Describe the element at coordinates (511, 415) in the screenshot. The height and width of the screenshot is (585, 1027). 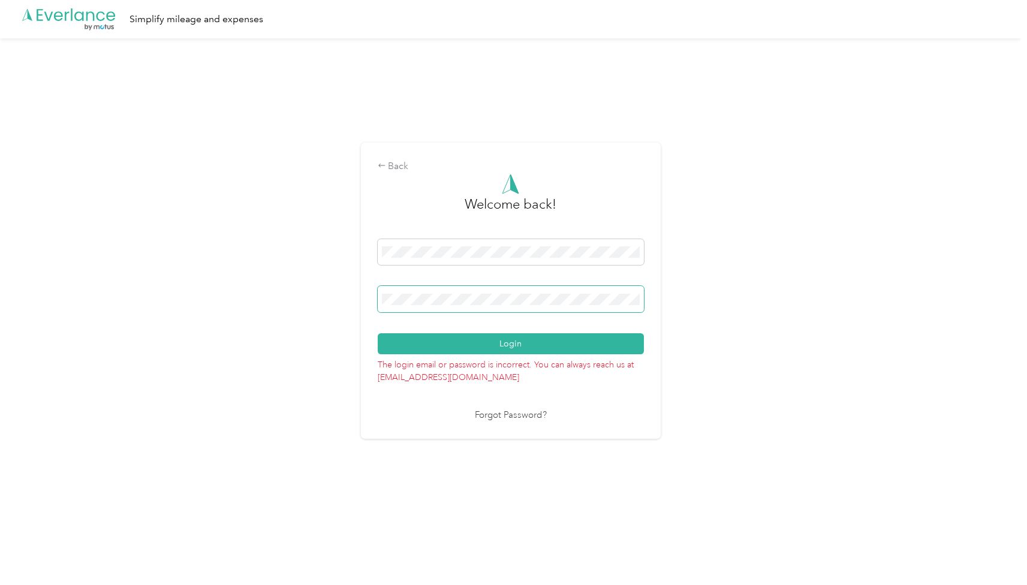
I see `a: Forgot Password?` at that location.